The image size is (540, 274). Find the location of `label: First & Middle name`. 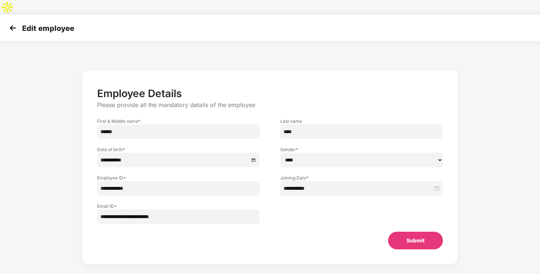

label: First & Middle name is located at coordinates (178, 121).